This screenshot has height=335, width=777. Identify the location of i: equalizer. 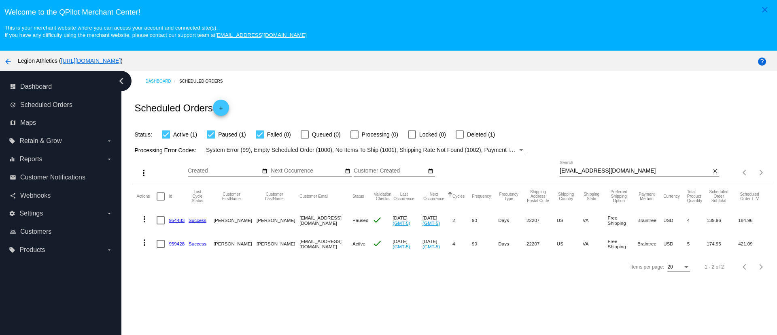
(12, 159).